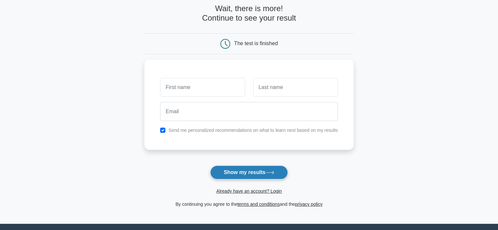 The height and width of the screenshot is (230, 498). Describe the element at coordinates (249, 204) in the screenshot. I see `div: By continuing you agree to the and the` at that location.